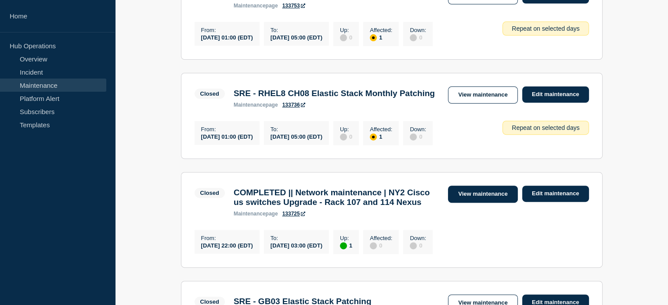 Image resolution: width=668 pixels, height=305 pixels. I want to click on a: 133753, so click(294, 6).